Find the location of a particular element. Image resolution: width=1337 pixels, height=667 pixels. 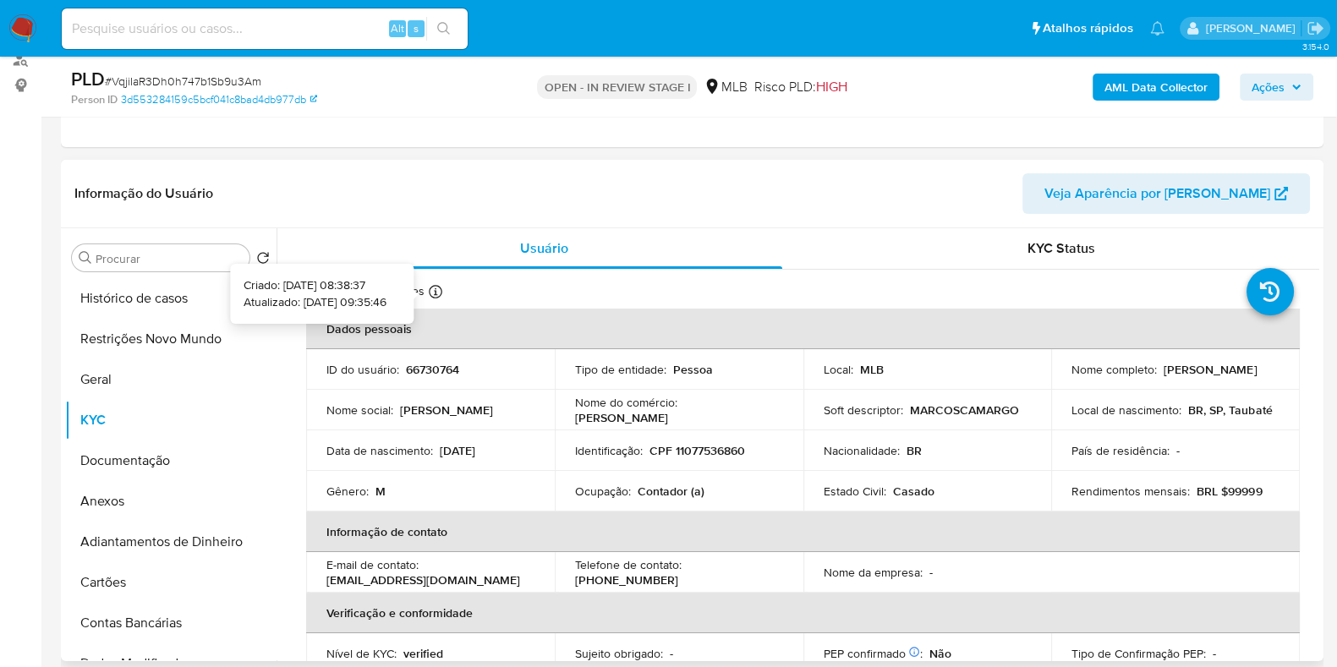

p: Casado is located at coordinates (914, 492).